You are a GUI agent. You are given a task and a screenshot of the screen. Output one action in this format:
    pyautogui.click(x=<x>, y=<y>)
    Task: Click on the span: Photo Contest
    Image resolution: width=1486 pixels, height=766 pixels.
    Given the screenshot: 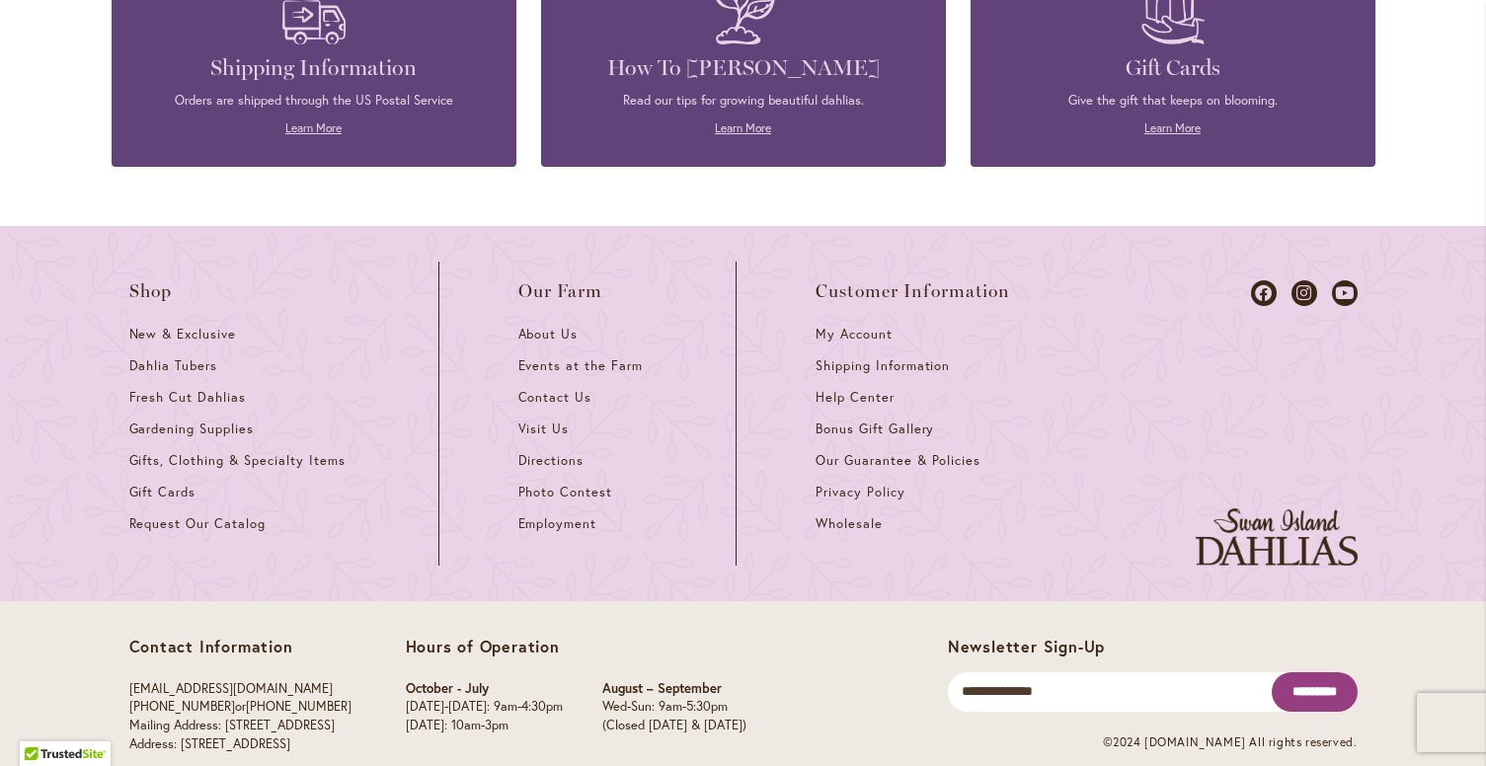 What is the action you would take?
    pyautogui.click(x=566, y=492)
    